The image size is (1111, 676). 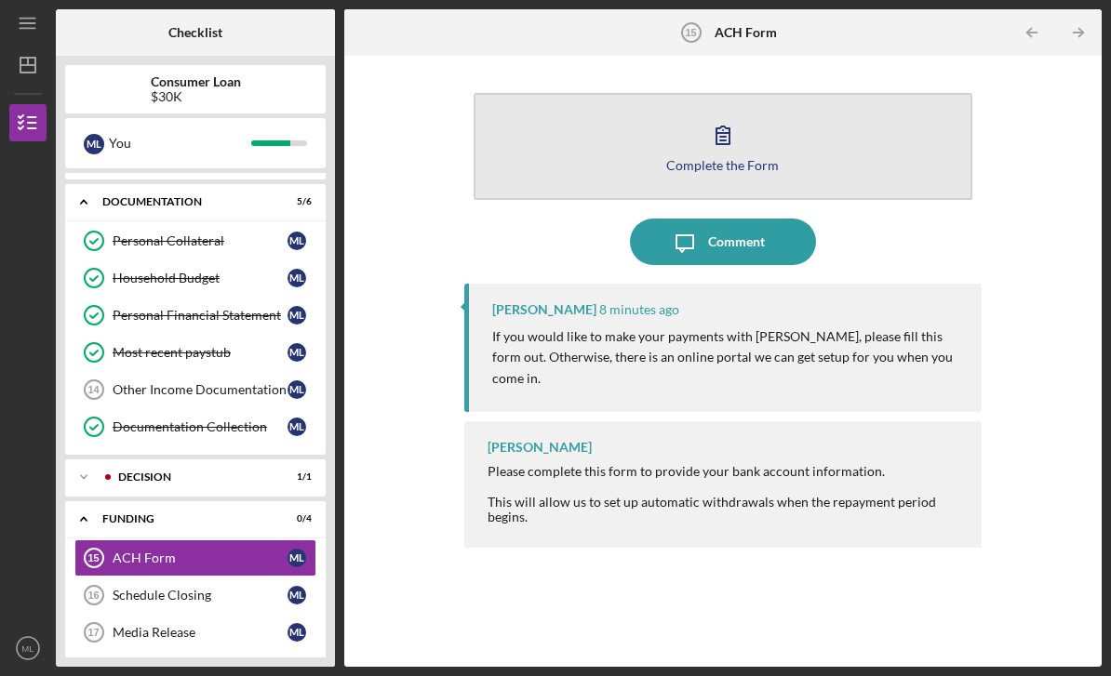 What do you see at coordinates (725, 494) in the screenshot?
I see `div: Please complete this form to provide your bank account information. This will allow us to set up ...` at bounding box center [725, 494].